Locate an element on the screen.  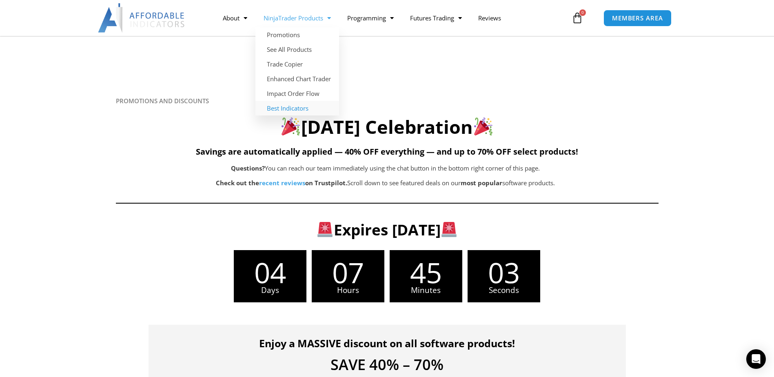
span: Days is located at coordinates (270, 290).